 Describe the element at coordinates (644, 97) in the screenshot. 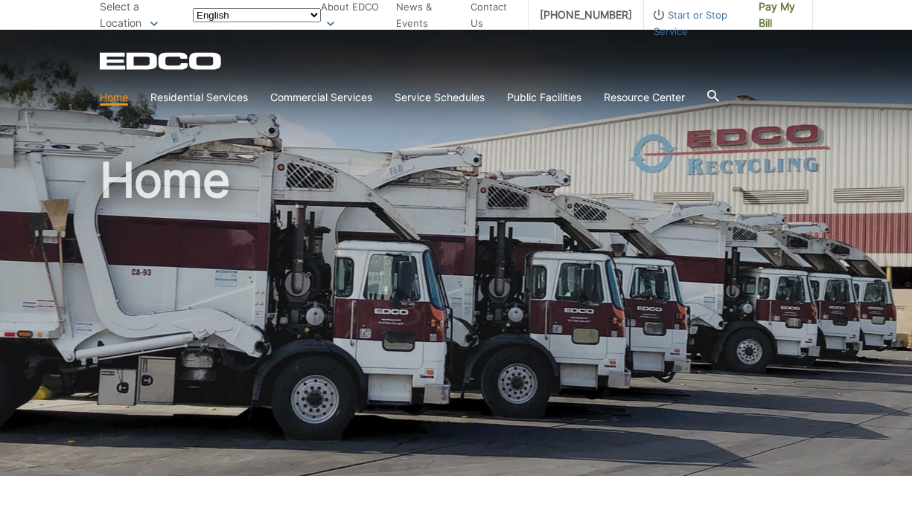

I see `a: Resource Center` at that location.